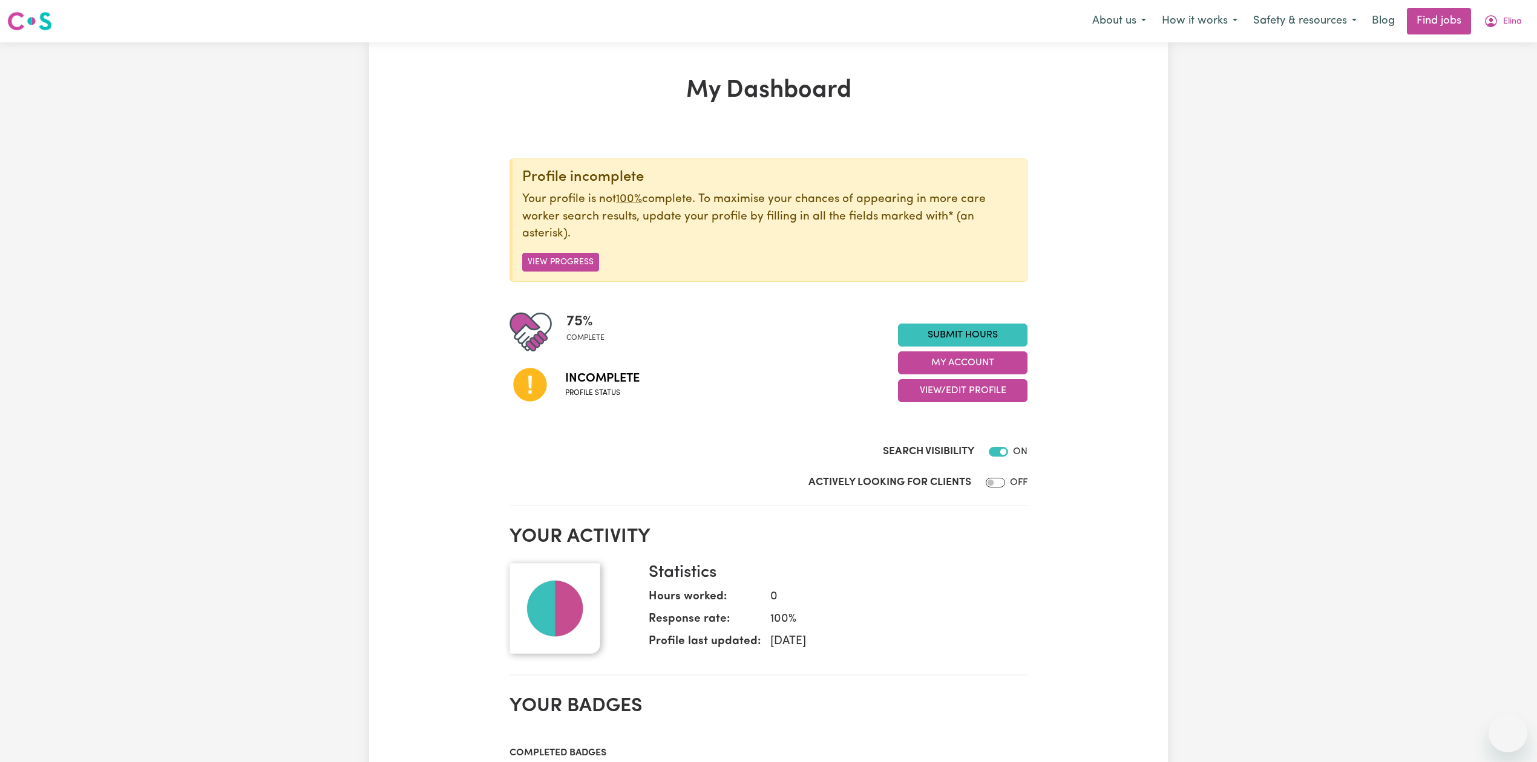  I want to click on span: Elina, so click(1512, 22).